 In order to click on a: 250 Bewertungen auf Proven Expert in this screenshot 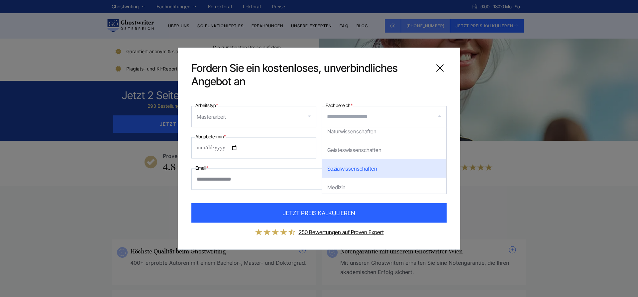, I will do `click(341, 231)`.